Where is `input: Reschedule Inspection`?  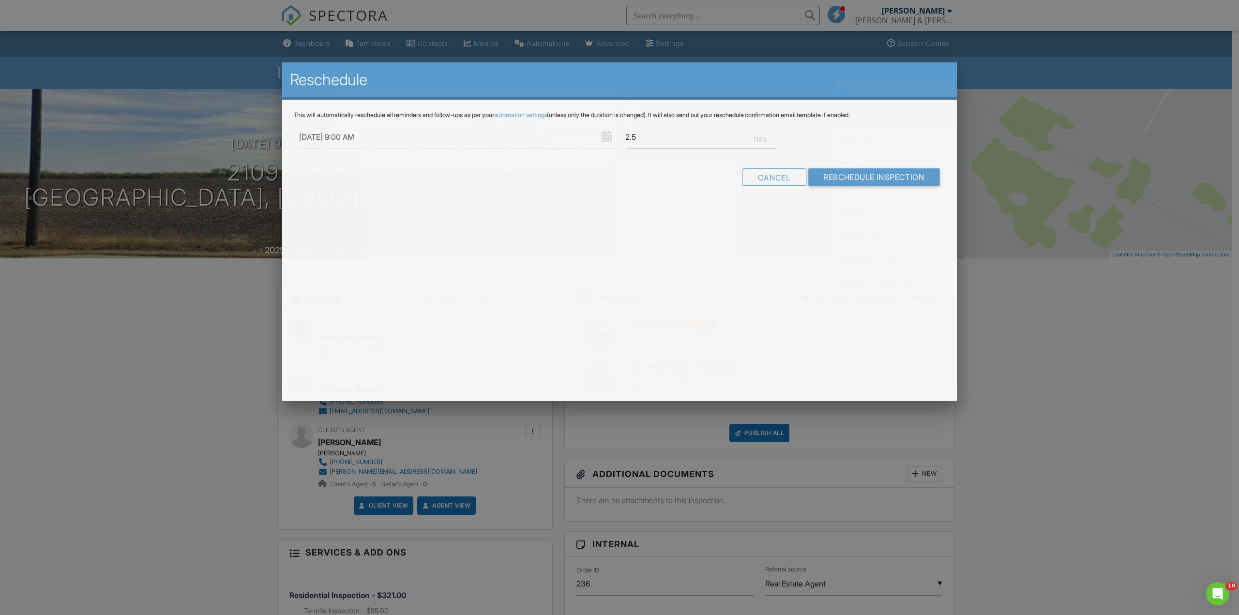
input: Reschedule Inspection is located at coordinates (874, 177).